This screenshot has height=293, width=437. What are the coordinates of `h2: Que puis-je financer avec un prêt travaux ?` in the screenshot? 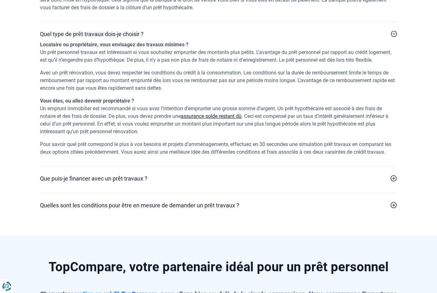 It's located at (94, 179).